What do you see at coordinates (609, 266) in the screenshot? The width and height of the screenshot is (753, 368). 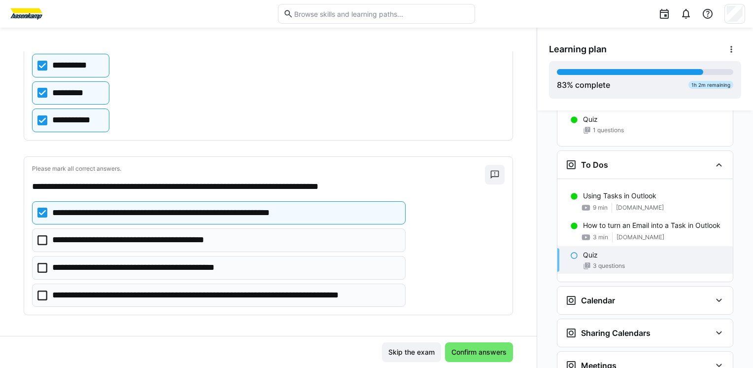 I see `span: 3 questions` at bounding box center [609, 266].